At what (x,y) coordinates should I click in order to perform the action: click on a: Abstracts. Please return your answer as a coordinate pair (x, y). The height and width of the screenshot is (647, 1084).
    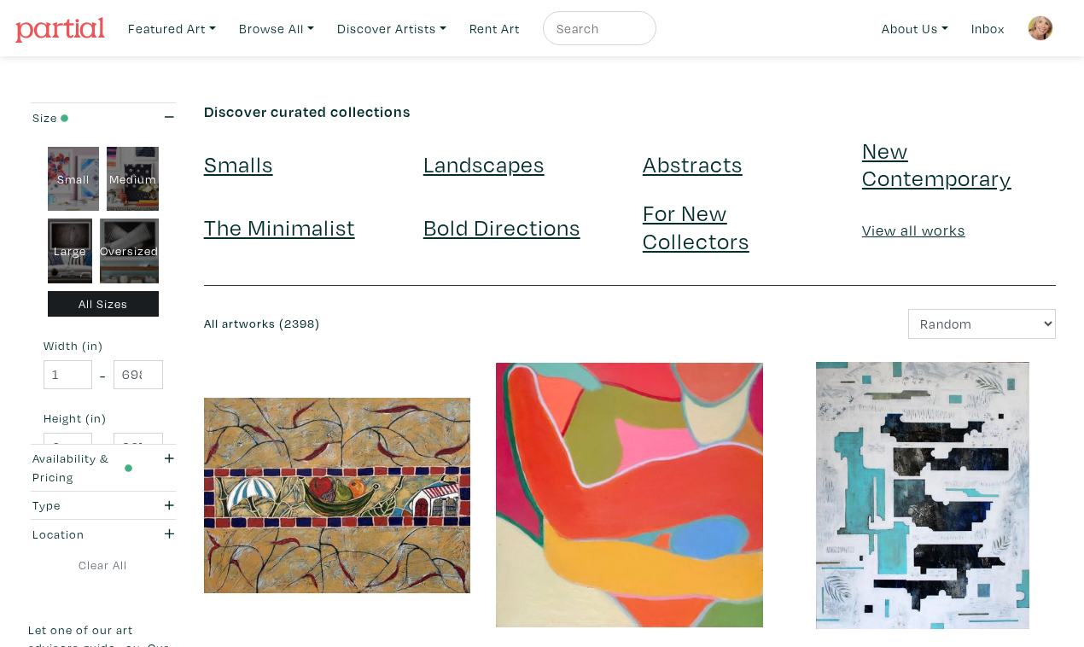
    Looking at the image, I should click on (692, 163).